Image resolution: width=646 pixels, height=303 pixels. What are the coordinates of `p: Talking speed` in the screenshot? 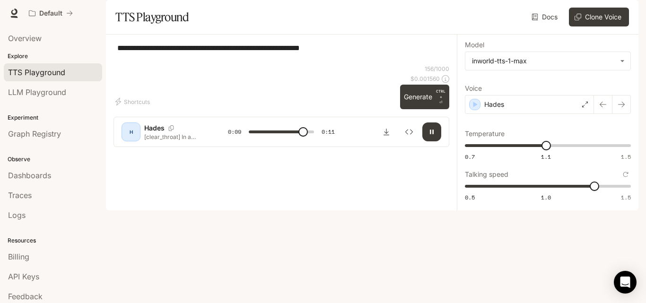 It's located at (487, 175).